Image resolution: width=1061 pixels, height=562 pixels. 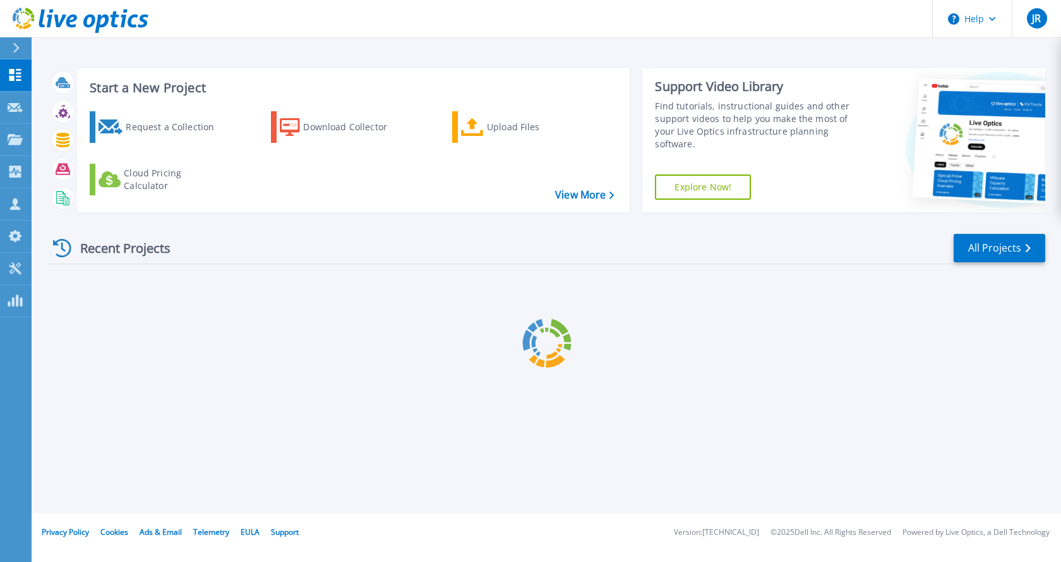 What do you see at coordinates (999, 248) in the screenshot?
I see `a: All Projects` at bounding box center [999, 248].